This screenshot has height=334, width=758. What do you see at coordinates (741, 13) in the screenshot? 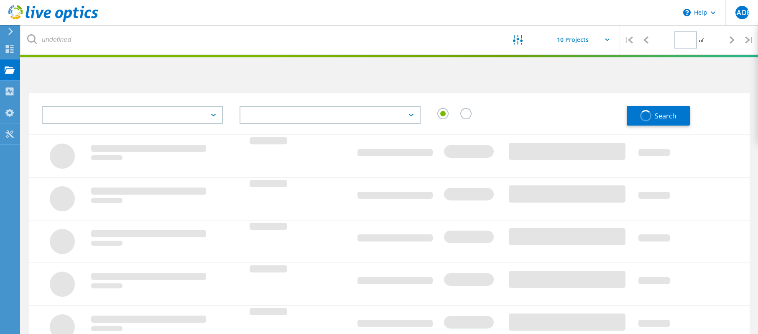
I see `span: LADP` at bounding box center [741, 13].